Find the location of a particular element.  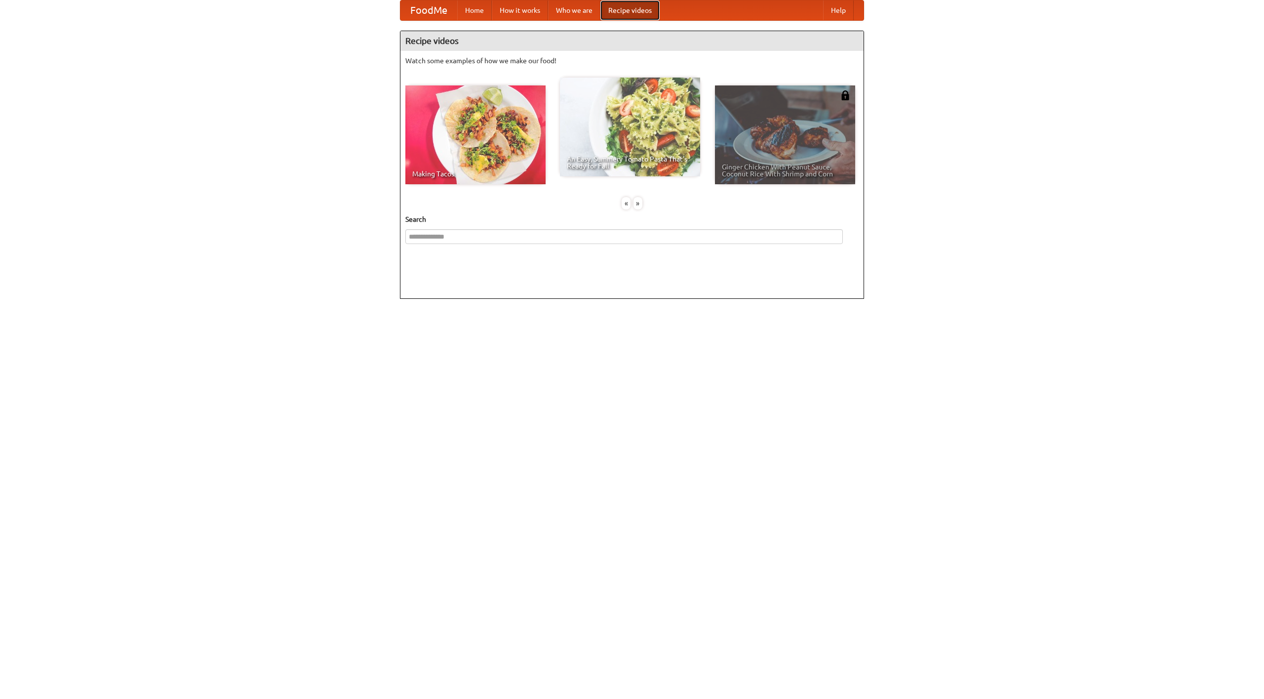

img: 483408.png is located at coordinates (845, 95).